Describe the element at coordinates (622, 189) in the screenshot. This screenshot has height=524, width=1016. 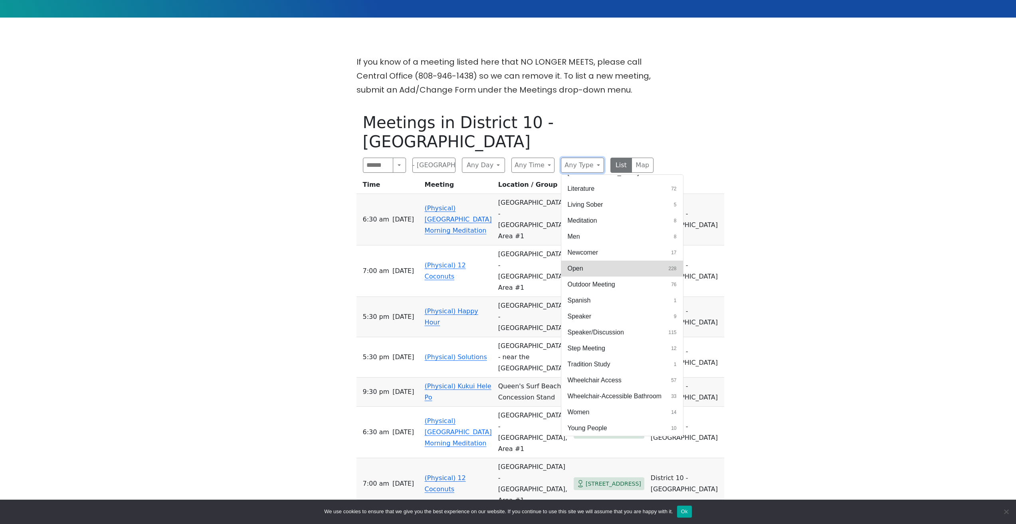
I see `button: Literature72 results` at that location.